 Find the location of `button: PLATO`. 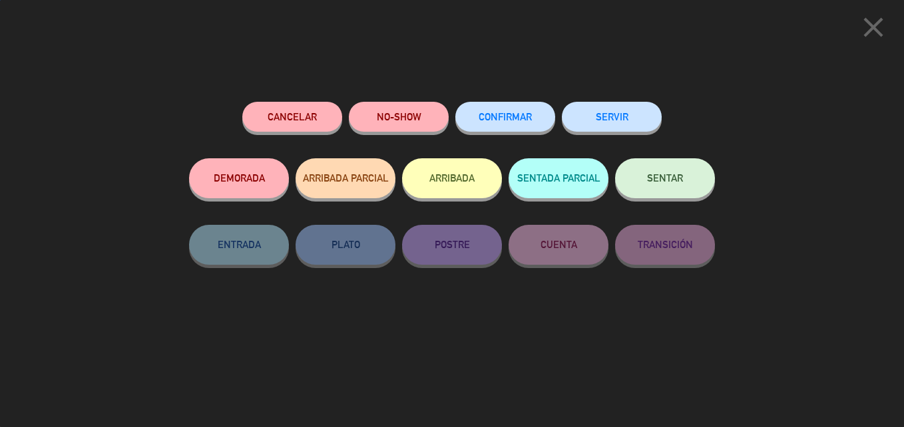

button: PLATO is located at coordinates (345, 245).